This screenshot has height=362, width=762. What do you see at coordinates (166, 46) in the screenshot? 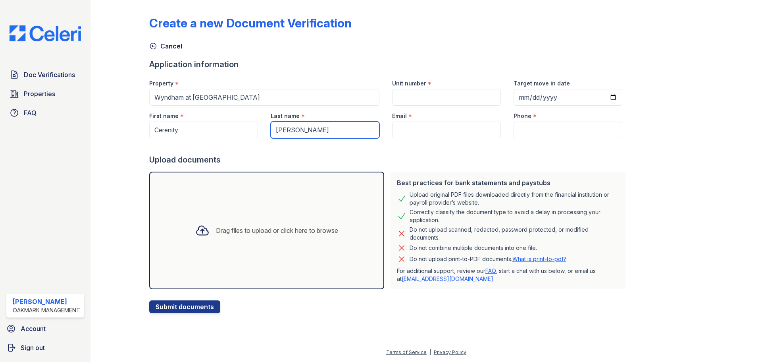
I see `a: Cancel` at bounding box center [166, 46].